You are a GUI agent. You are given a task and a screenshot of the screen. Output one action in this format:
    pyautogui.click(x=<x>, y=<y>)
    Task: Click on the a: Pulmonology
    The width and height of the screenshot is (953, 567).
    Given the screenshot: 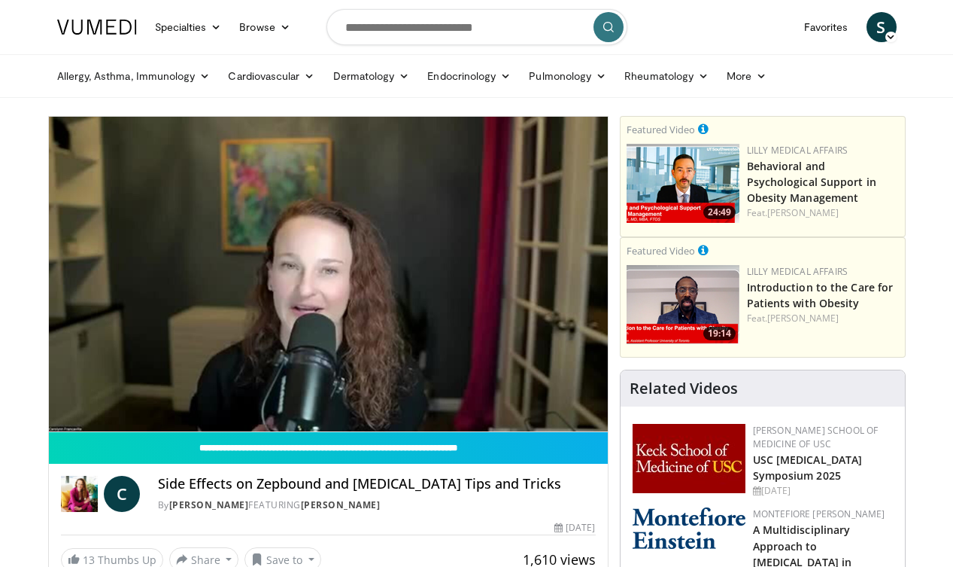 What is the action you would take?
    pyautogui.click(x=567, y=76)
    